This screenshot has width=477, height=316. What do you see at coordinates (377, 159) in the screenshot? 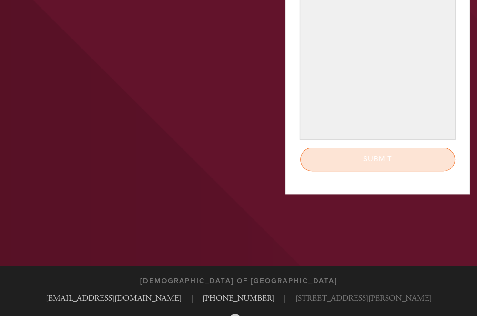
I see `input: Submit` at bounding box center [377, 159].